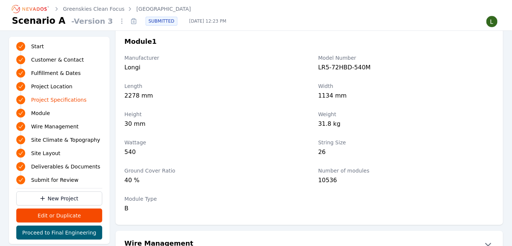 Image resolution: width=512 pixels, height=246 pixels. What do you see at coordinates (212, 208) in the screenshot?
I see `div: B` at bounding box center [212, 208].